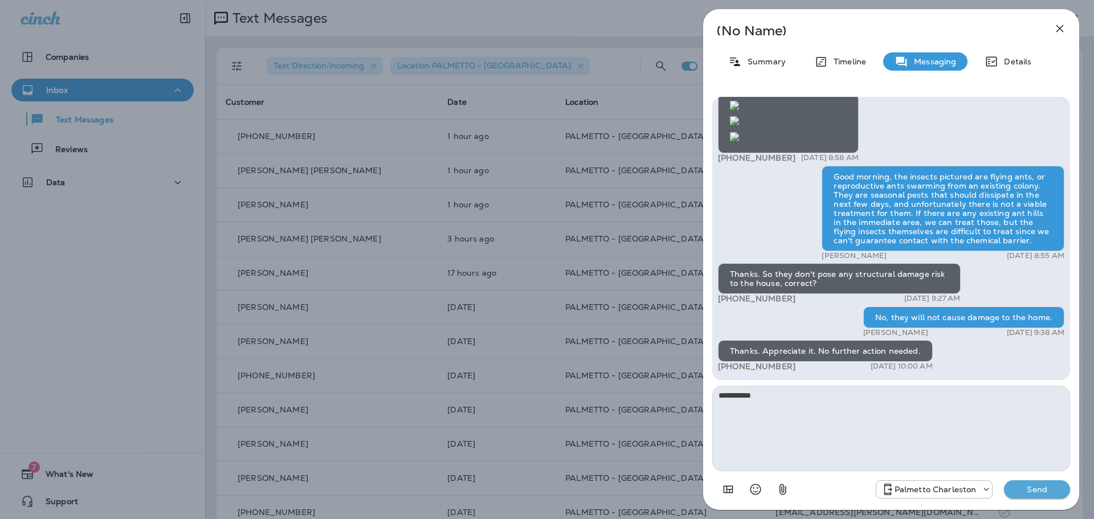 This screenshot has height=519, width=1094. Describe the element at coordinates (934, 489) in the screenshot. I see `div: +1 (843) 277-8322` at that location.